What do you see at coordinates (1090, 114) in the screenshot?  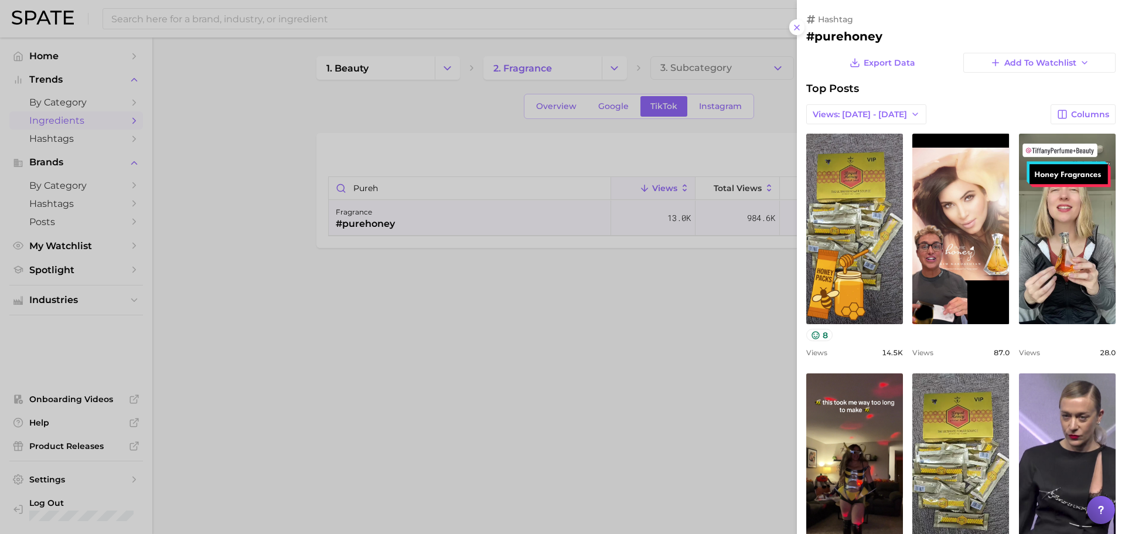 I see `span: Columns` at bounding box center [1090, 114].